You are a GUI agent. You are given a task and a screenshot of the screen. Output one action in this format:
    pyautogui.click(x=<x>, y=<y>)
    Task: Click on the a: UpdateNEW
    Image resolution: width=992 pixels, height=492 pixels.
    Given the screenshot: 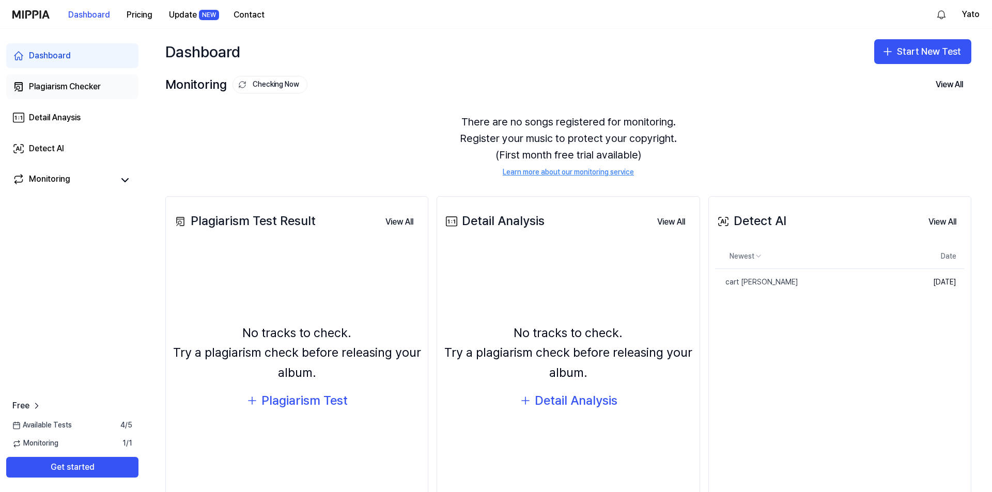 What is the action you would take?
    pyautogui.click(x=193, y=14)
    